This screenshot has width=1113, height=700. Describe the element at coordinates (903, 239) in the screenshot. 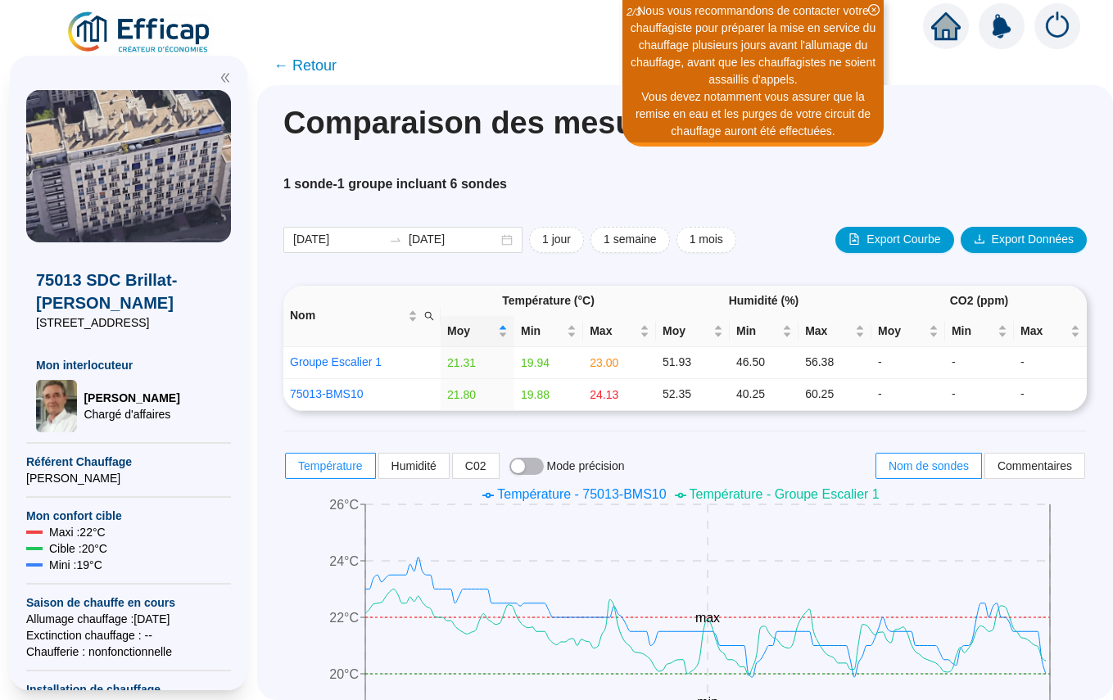

I see `span: Export Courbe` at that location.